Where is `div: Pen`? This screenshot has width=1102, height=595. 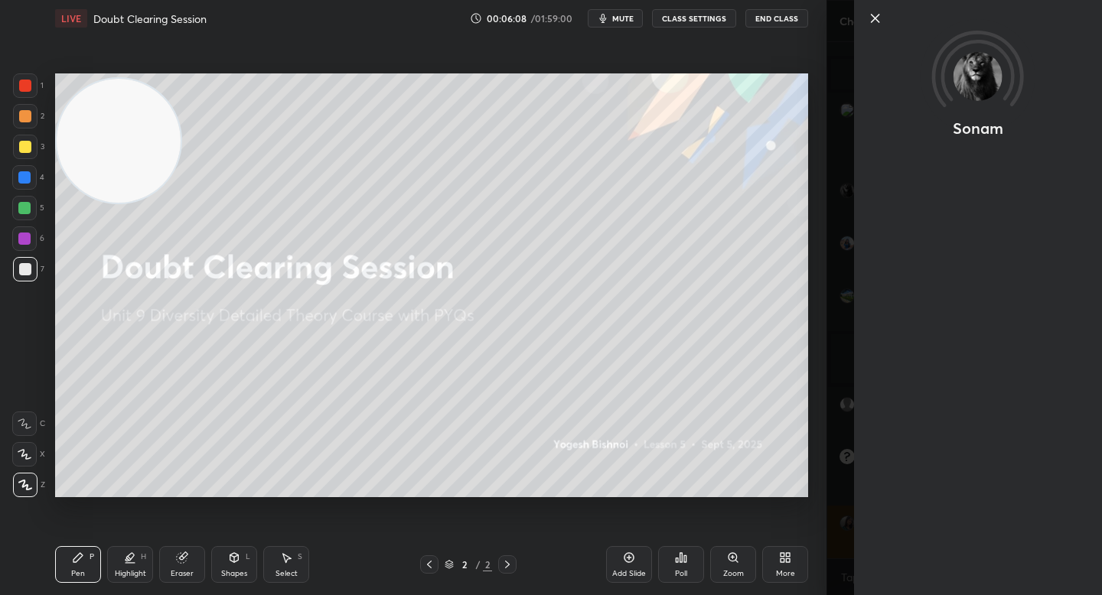 div: Pen is located at coordinates (78, 574).